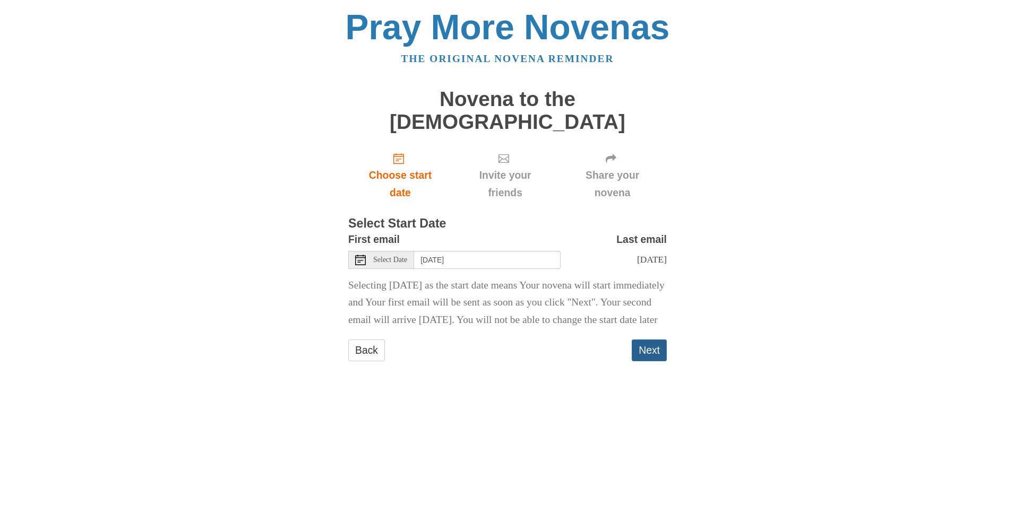  What do you see at coordinates (400, 175) in the screenshot?
I see `a: Choose start date` at bounding box center [400, 175].